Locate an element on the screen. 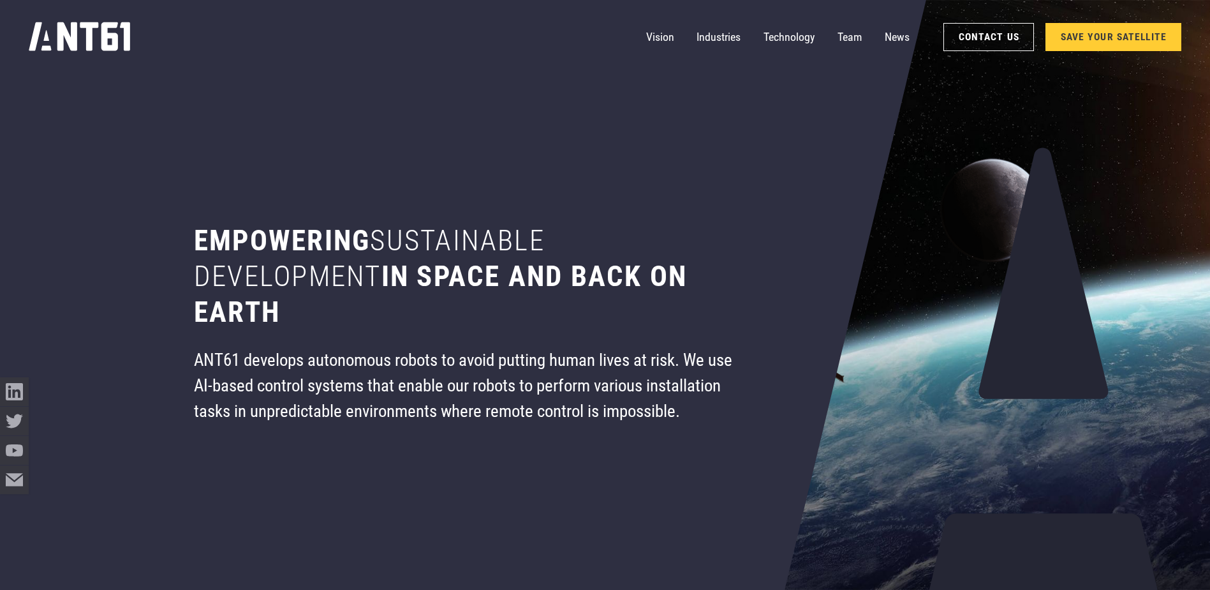 This screenshot has height=590, width=1210. a: home is located at coordinates (79, 37).